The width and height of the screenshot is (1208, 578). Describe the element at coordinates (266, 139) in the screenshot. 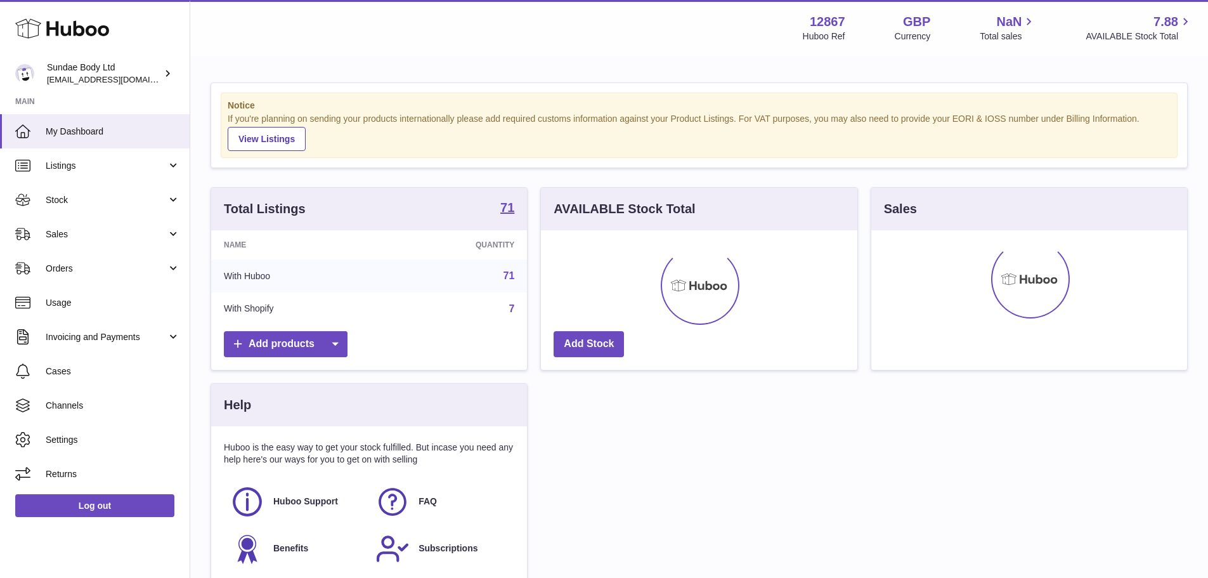

I see `a: View Listings` at that location.